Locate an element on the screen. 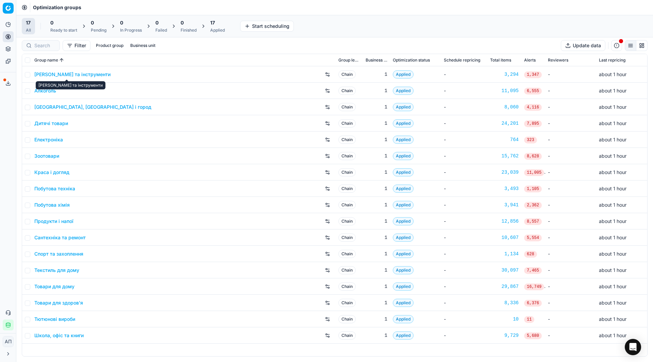  a: Краса і догляд is located at coordinates (52, 172).